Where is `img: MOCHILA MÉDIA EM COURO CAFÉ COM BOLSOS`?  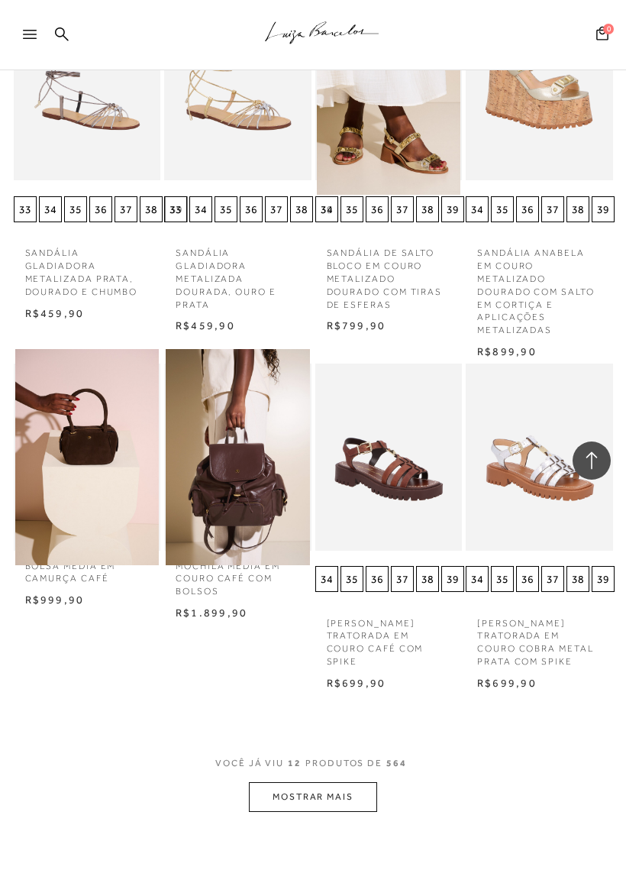
img: MOCHILA MÉDIA EM COURO CAFÉ COM BOLSOS is located at coordinates (237, 457).